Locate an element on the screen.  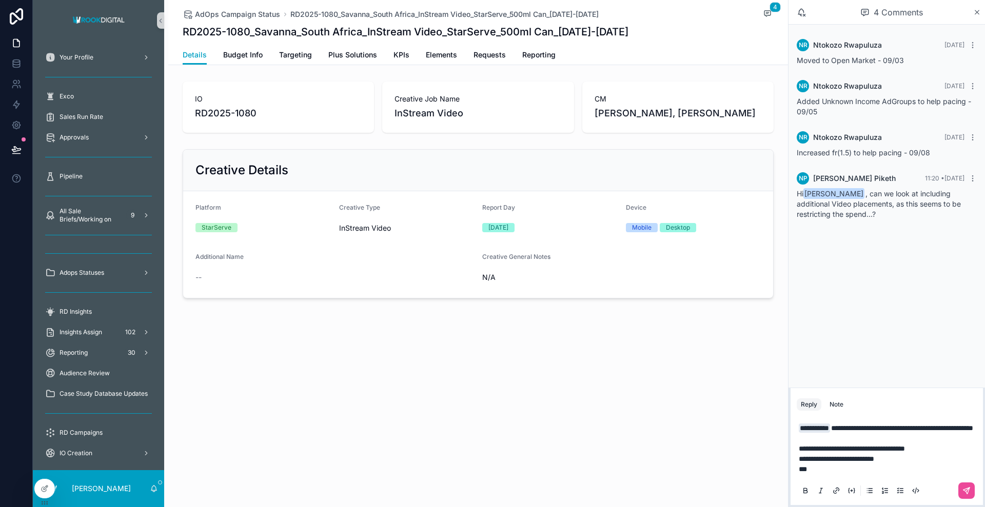
span: RD Campaigns is located at coordinates (81, 433).